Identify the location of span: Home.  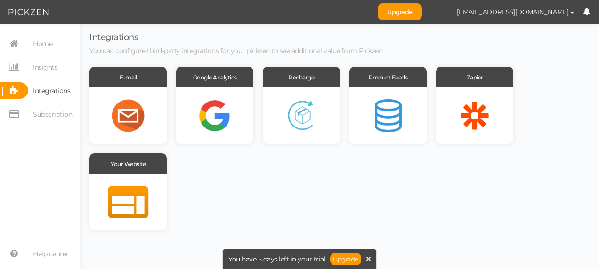
(42, 44).